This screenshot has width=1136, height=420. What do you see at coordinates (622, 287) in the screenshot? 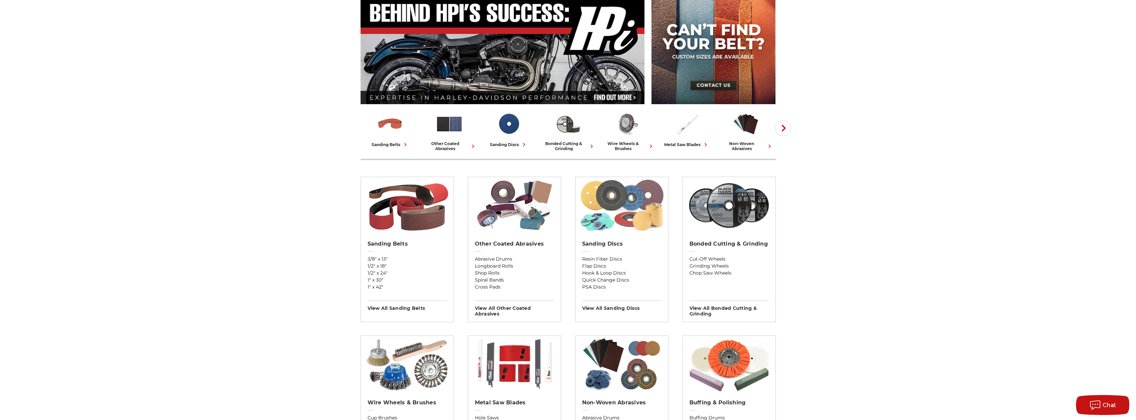
I see `a: PSA Discs` at bounding box center [622, 287].